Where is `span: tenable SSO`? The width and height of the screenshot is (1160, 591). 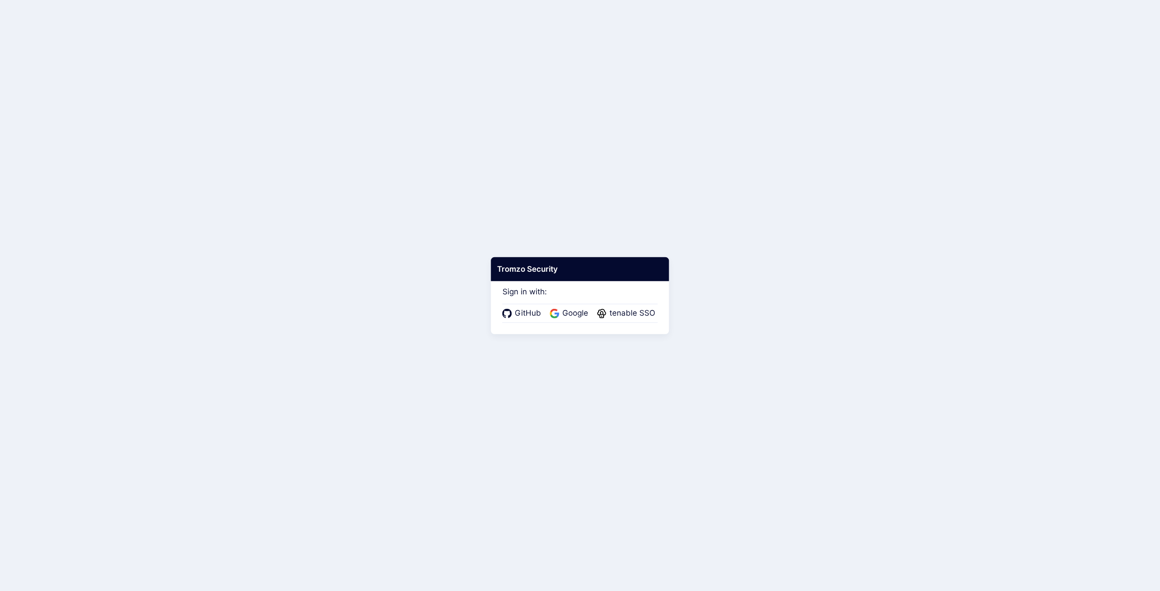
span: tenable SSO is located at coordinates (632, 314).